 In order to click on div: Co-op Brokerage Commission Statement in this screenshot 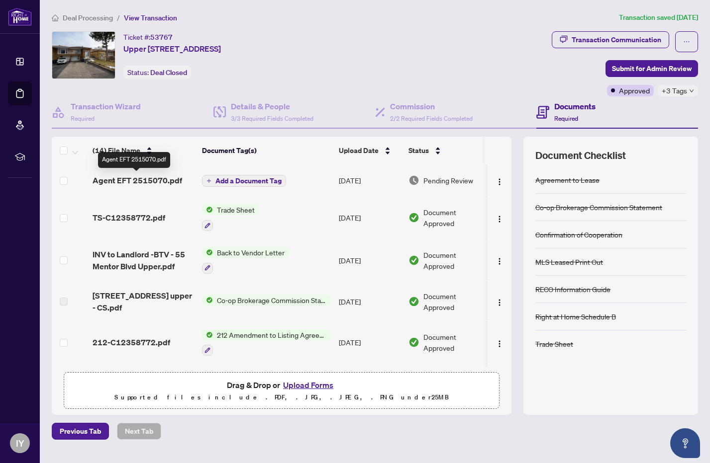, I will do `click(598, 207)`.